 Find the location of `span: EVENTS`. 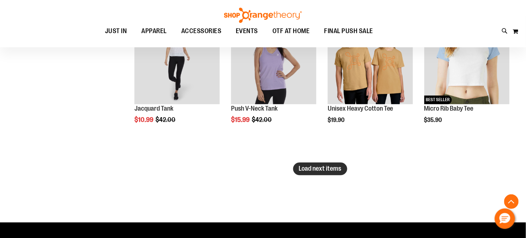

span: EVENTS is located at coordinates (247, 31).